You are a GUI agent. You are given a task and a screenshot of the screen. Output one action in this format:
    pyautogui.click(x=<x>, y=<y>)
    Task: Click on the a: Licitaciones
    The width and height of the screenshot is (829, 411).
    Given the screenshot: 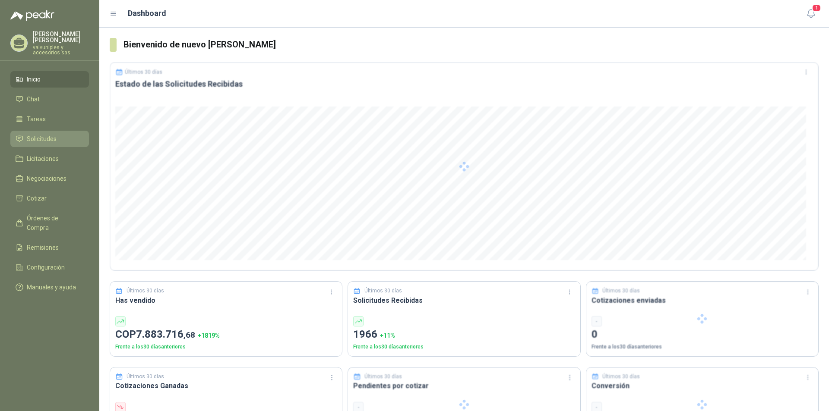 What is the action you would take?
    pyautogui.click(x=50, y=159)
    